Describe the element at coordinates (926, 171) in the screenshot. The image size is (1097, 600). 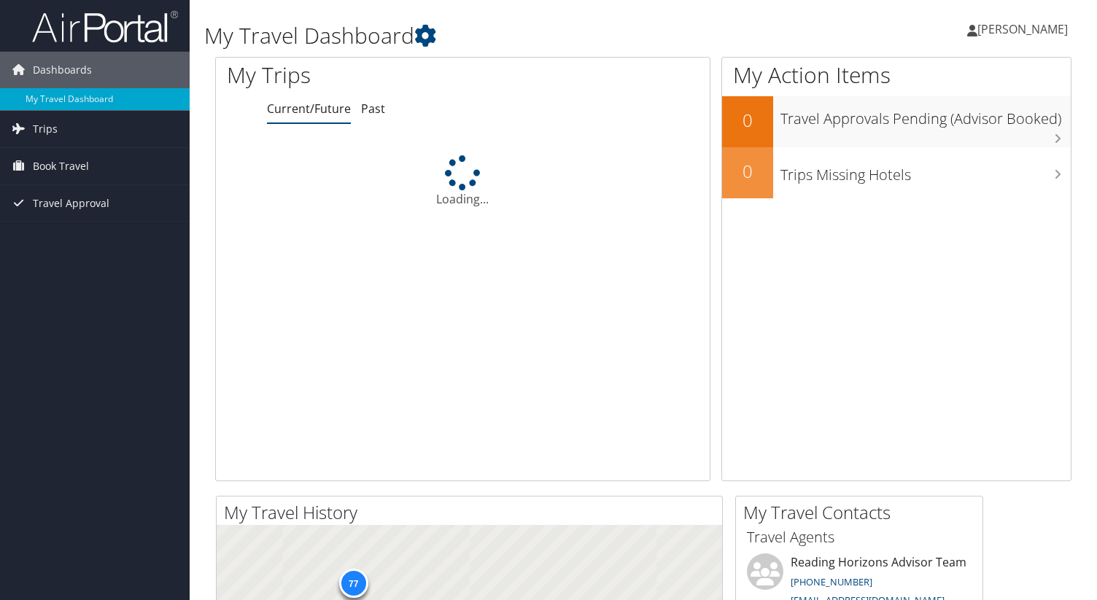
I see `h3: Trips Missing Hotels` at that location.